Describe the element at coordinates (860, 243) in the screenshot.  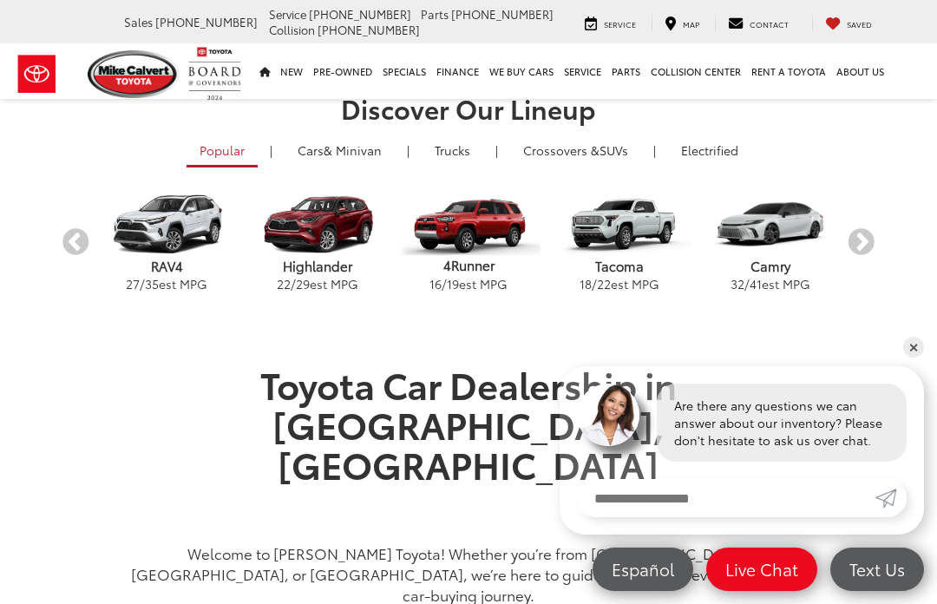
I see `button: Next` at that location.